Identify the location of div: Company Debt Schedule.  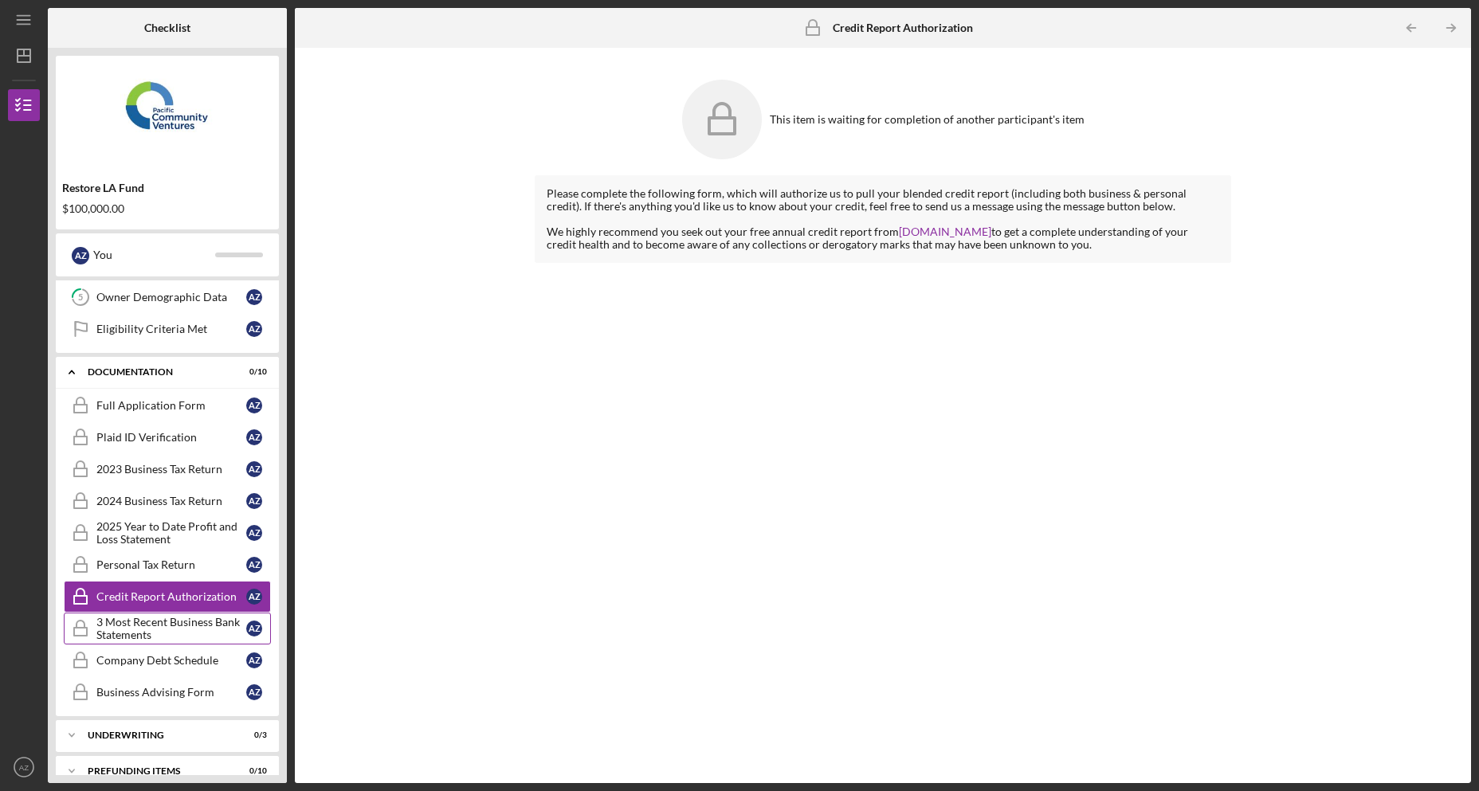
(171, 660).